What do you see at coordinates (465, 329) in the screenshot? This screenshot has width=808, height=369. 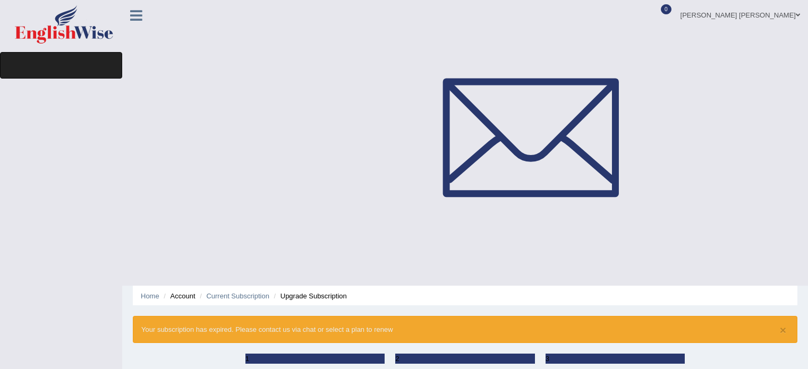 I see `div: Your subscription has expired. Please contact us via chat or select a plan to renew` at bounding box center [465, 329].